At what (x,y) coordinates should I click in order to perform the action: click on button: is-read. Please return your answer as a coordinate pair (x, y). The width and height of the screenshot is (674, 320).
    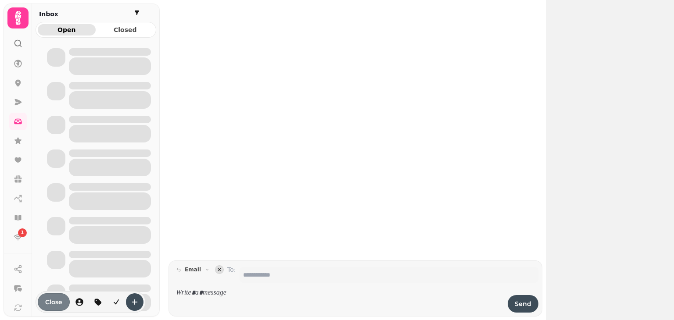
    Looking at the image, I should click on (116, 302).